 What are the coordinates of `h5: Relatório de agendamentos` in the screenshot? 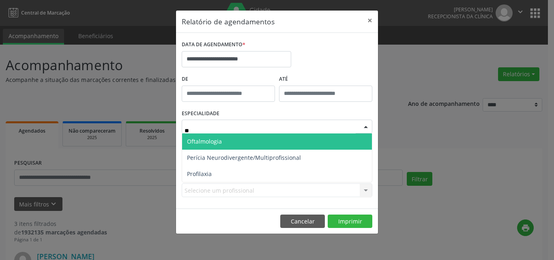 It's located at (228, 22).